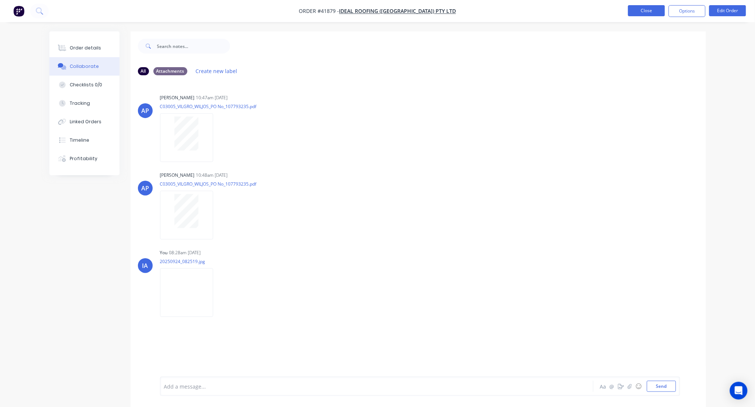 This screenshot has height=407, width=755. What do you see at coordinates (85, 48) in the screenshot?
I see `div: Order details` at bounding box center [85, 48].